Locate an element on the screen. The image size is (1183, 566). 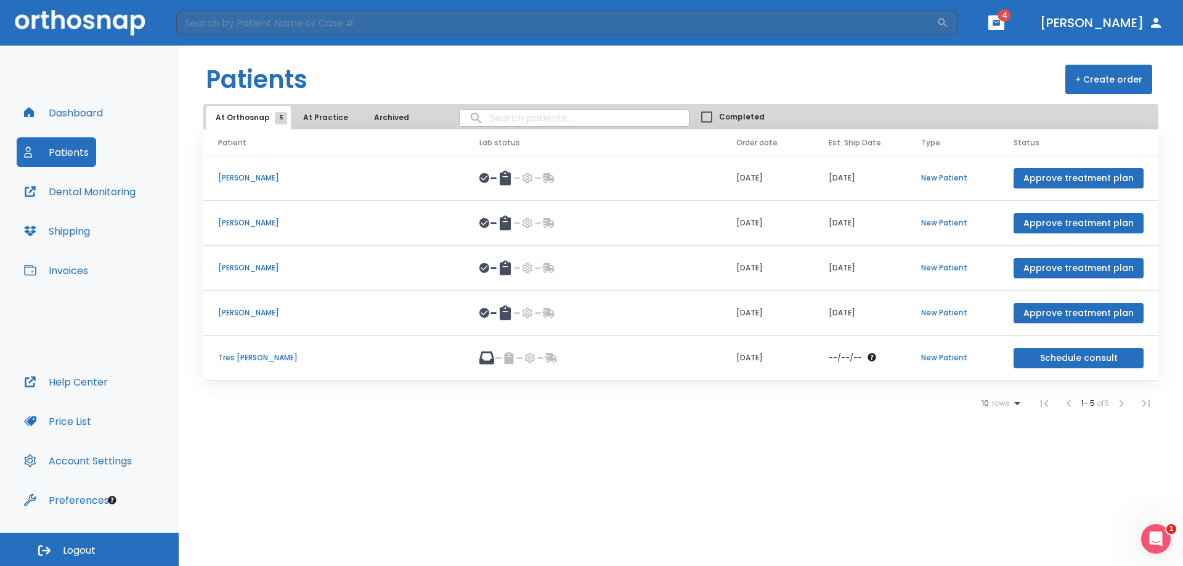
span: Order date is located at coordinates (757, 143).